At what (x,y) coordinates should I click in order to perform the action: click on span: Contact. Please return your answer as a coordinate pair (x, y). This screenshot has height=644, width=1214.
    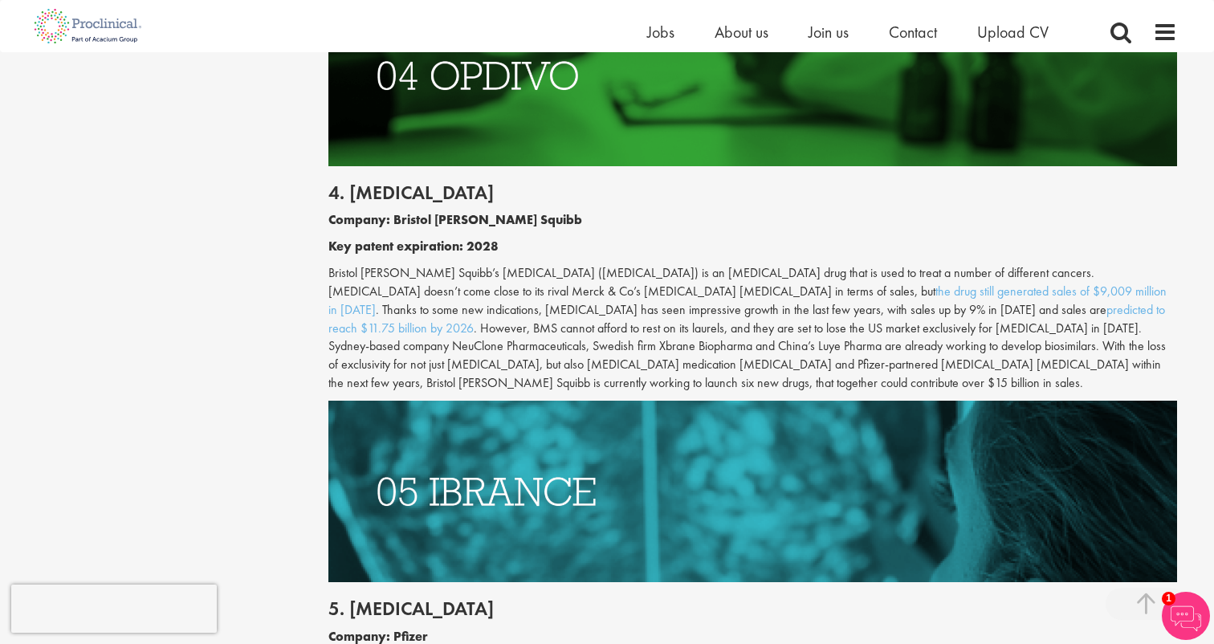
    Looking at the image, I should click on (913, 32).